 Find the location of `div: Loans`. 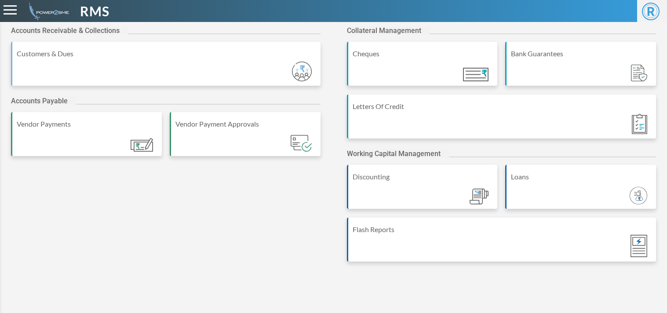

div: Loans is located at coordinates (582, 177).